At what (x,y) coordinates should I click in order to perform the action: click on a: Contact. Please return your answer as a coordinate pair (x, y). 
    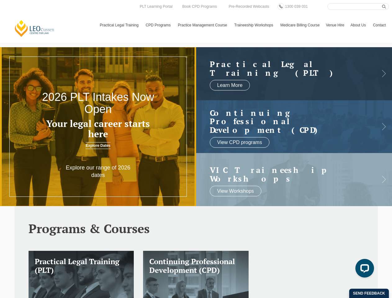
    Looking at the image, I should click on (380, 25).